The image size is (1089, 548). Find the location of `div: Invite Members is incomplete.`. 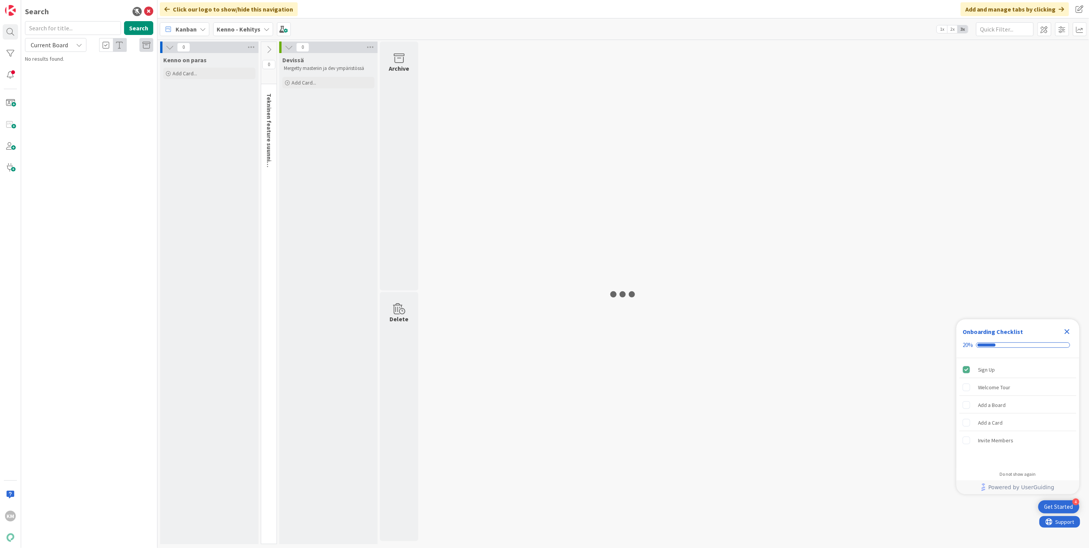

div: Invite Members is incomplete. is located at coordinates (1018, 440).